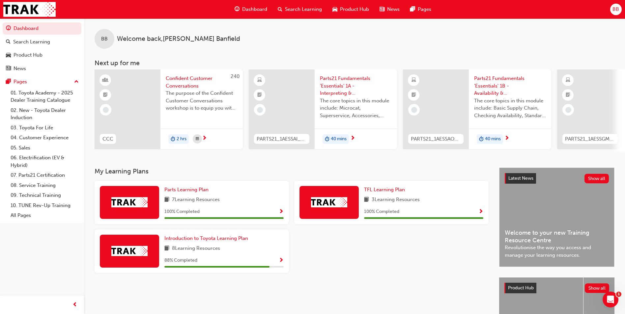  What do you see at coordinates (354, 63) in the screenshot?
I see `h3: Next up for me` at bounding box center [354, 63].